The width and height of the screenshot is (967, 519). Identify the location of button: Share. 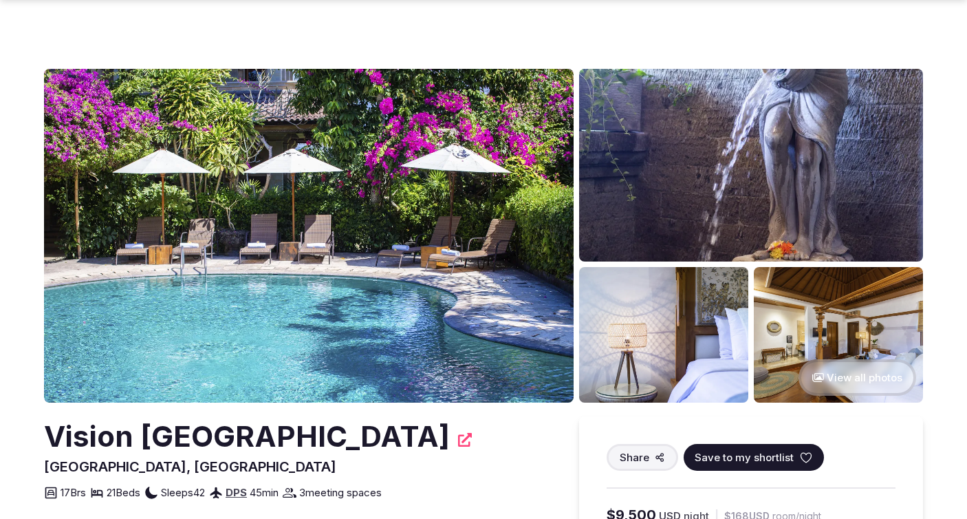
(642, 457).